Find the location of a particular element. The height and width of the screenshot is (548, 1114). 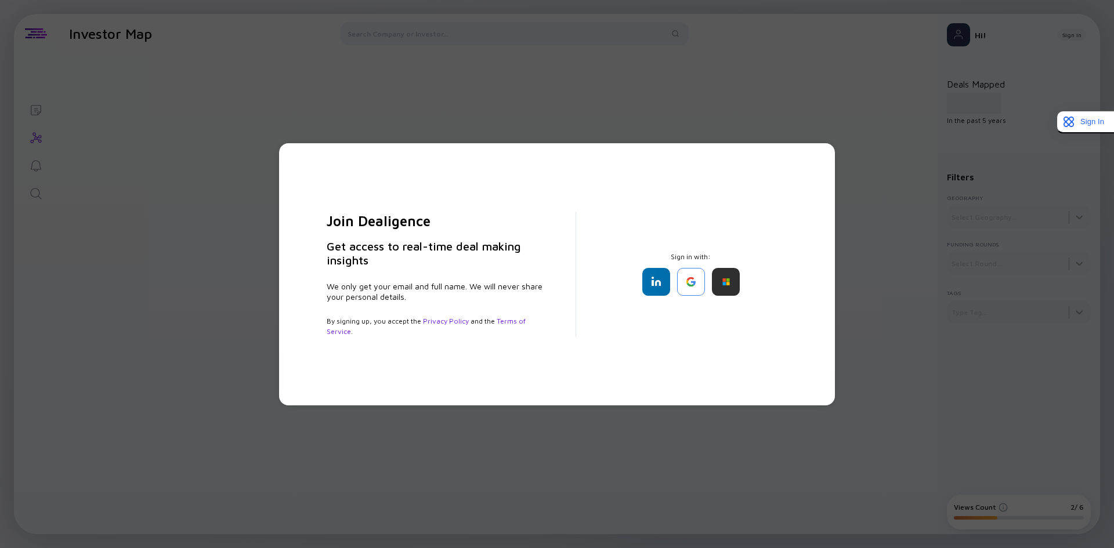

div: We only get your email and full name. We will never share your personal details. is located at coordinates (437, 292).